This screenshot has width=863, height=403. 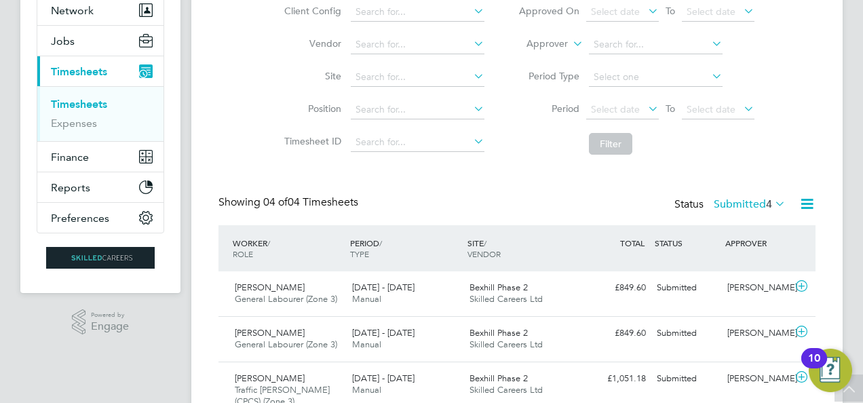 I want to click on div: SITE, so click(x=523, y=248).